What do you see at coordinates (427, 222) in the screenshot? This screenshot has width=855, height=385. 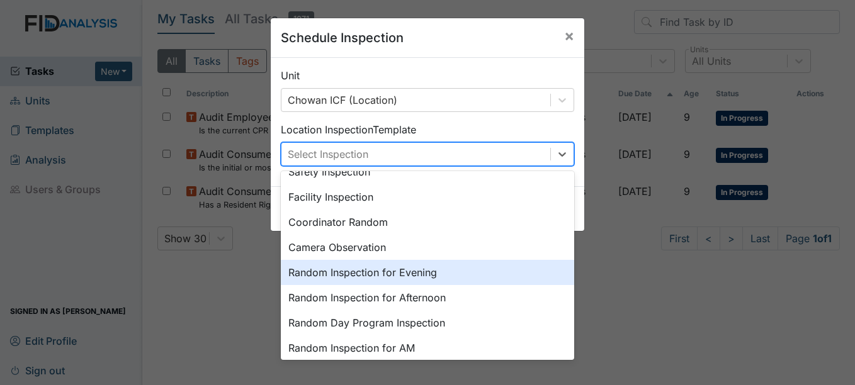 I see `div: Coordinator Random` at bounding box center [427, 222].